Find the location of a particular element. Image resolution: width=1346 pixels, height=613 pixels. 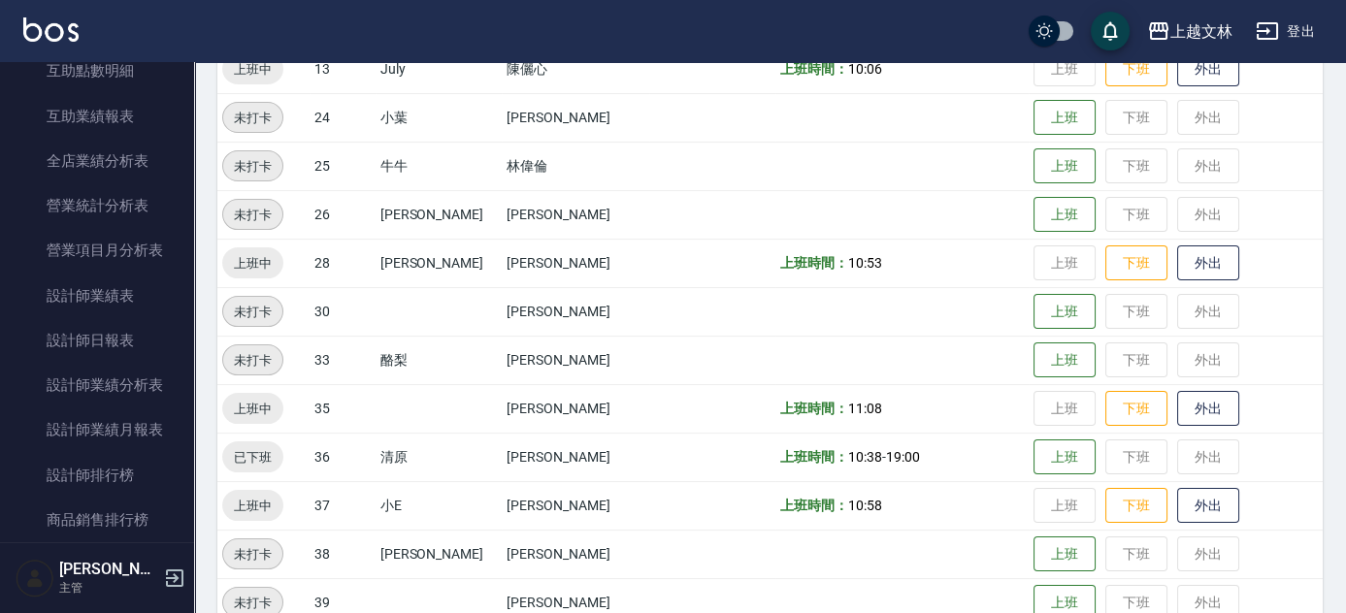

td: 36 is located at coordinates (343, 457).